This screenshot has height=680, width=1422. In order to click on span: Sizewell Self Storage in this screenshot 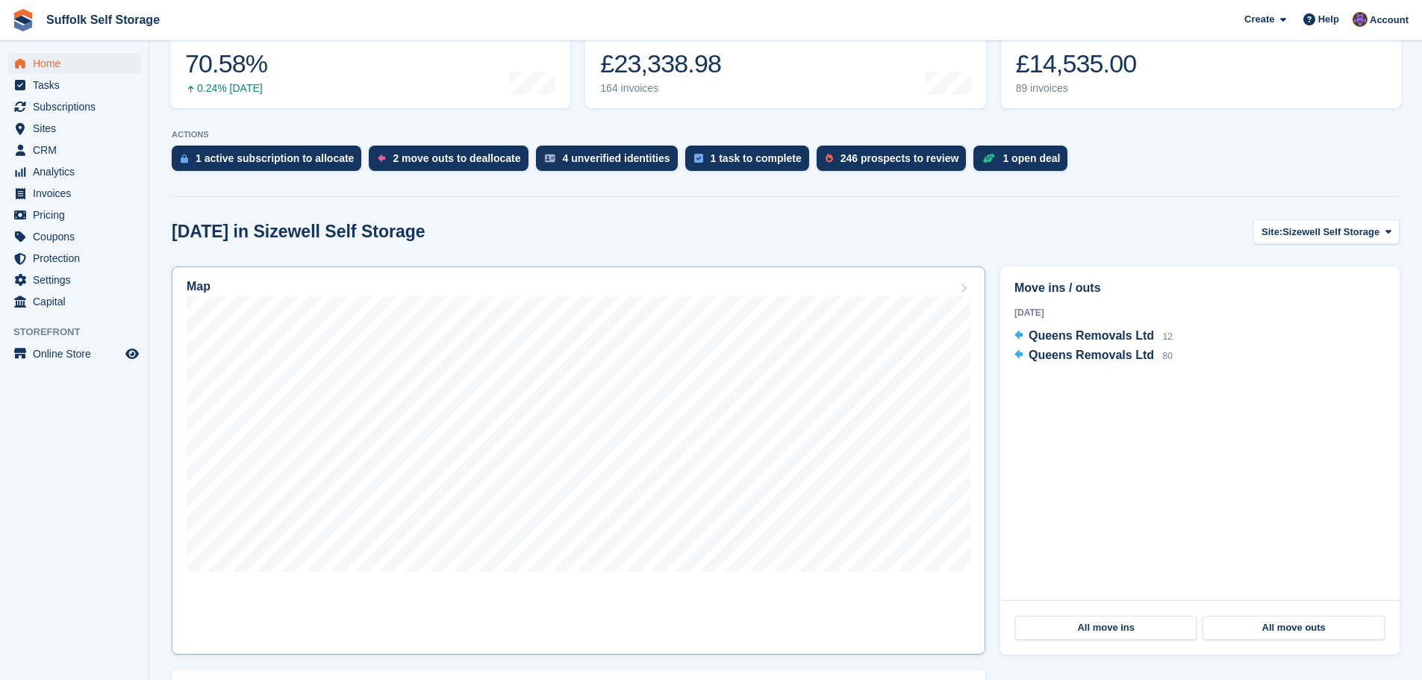, I will do `click(1331, 232)`.